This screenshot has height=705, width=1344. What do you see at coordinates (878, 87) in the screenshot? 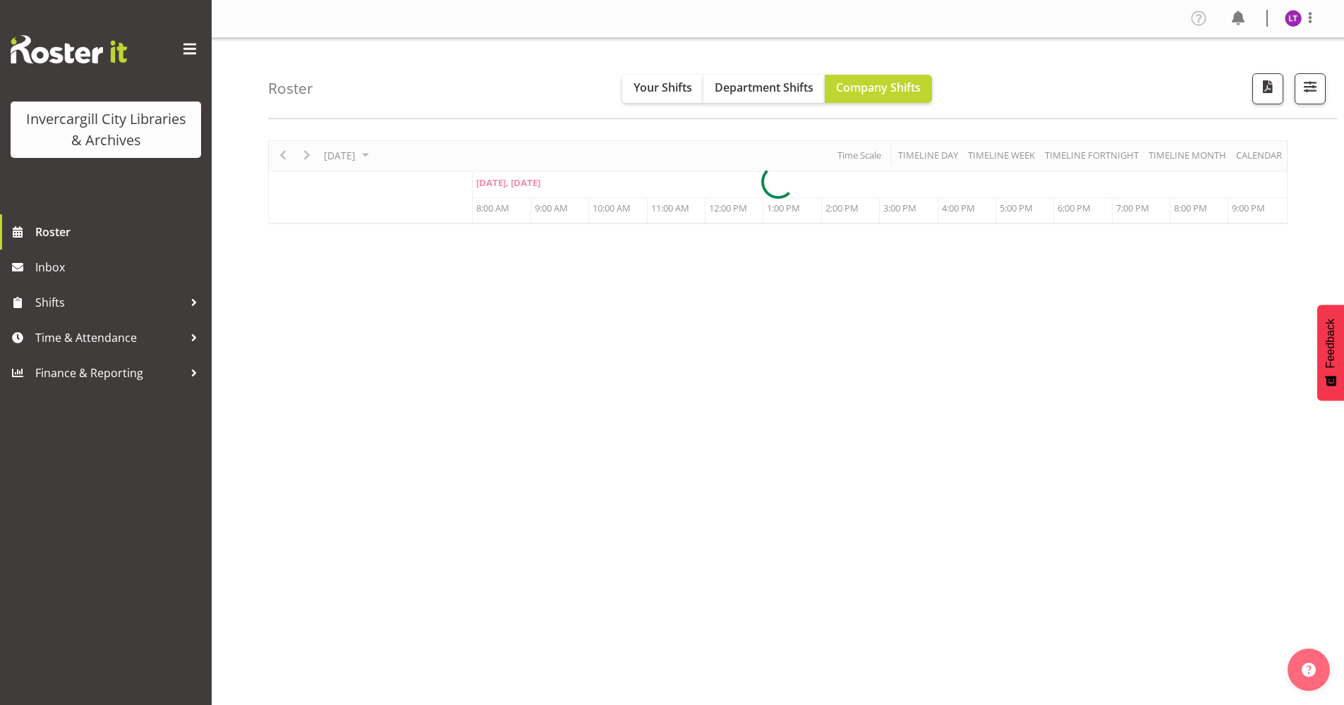
I see `span: Company Shifts` at bounding box center [878, 87].